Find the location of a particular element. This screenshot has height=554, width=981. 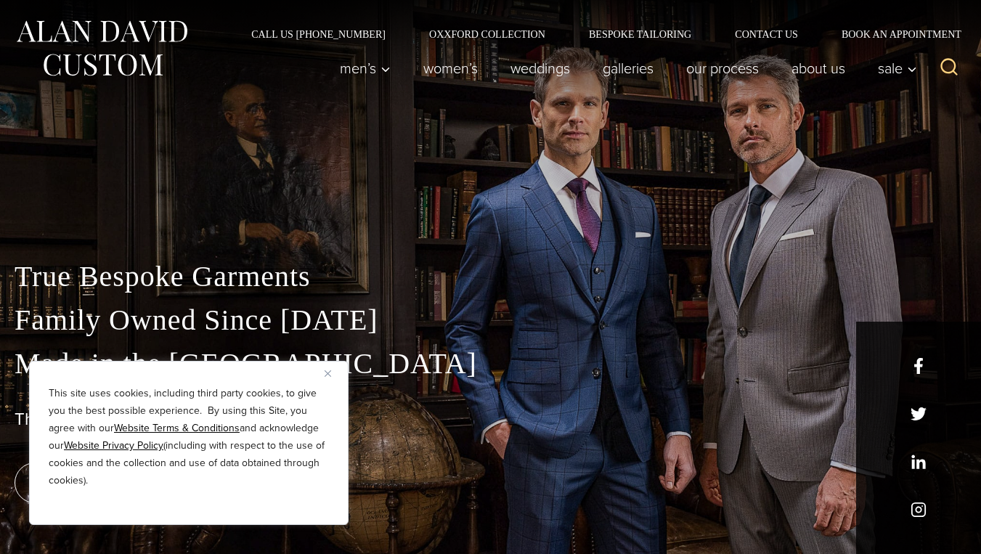

u: Website Privacy Policy is located at coordinates (113, 445).